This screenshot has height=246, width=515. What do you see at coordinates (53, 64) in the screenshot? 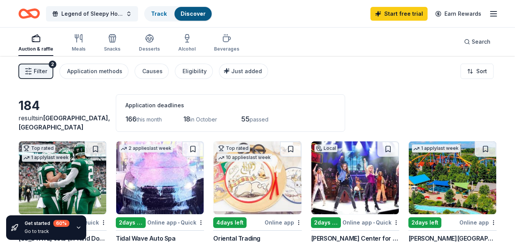
I see `div: 2` at bounding box center [53, 64].